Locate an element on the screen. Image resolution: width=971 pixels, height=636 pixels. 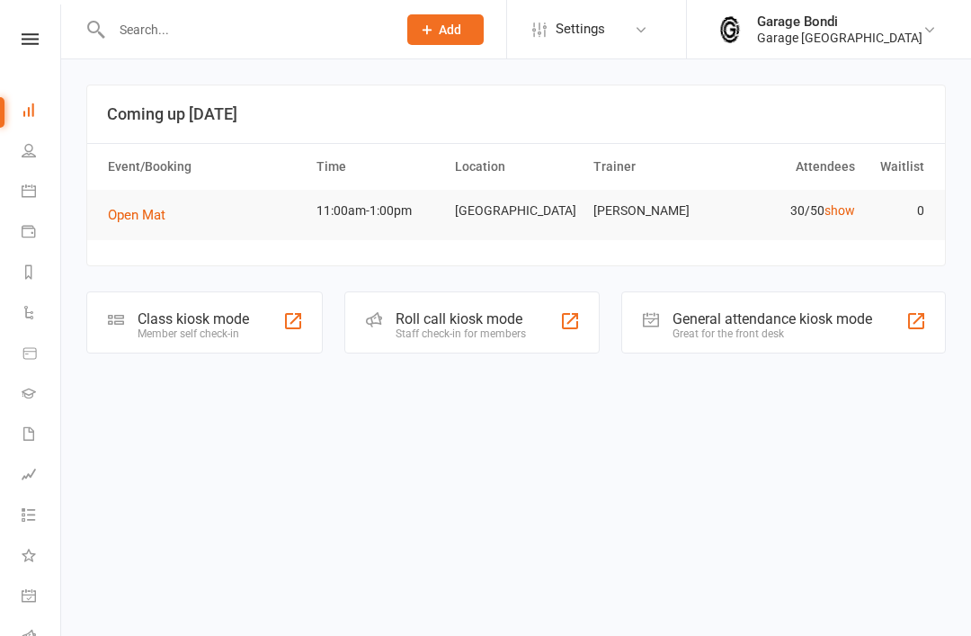
th: Location is located at coordinates (516, 166).